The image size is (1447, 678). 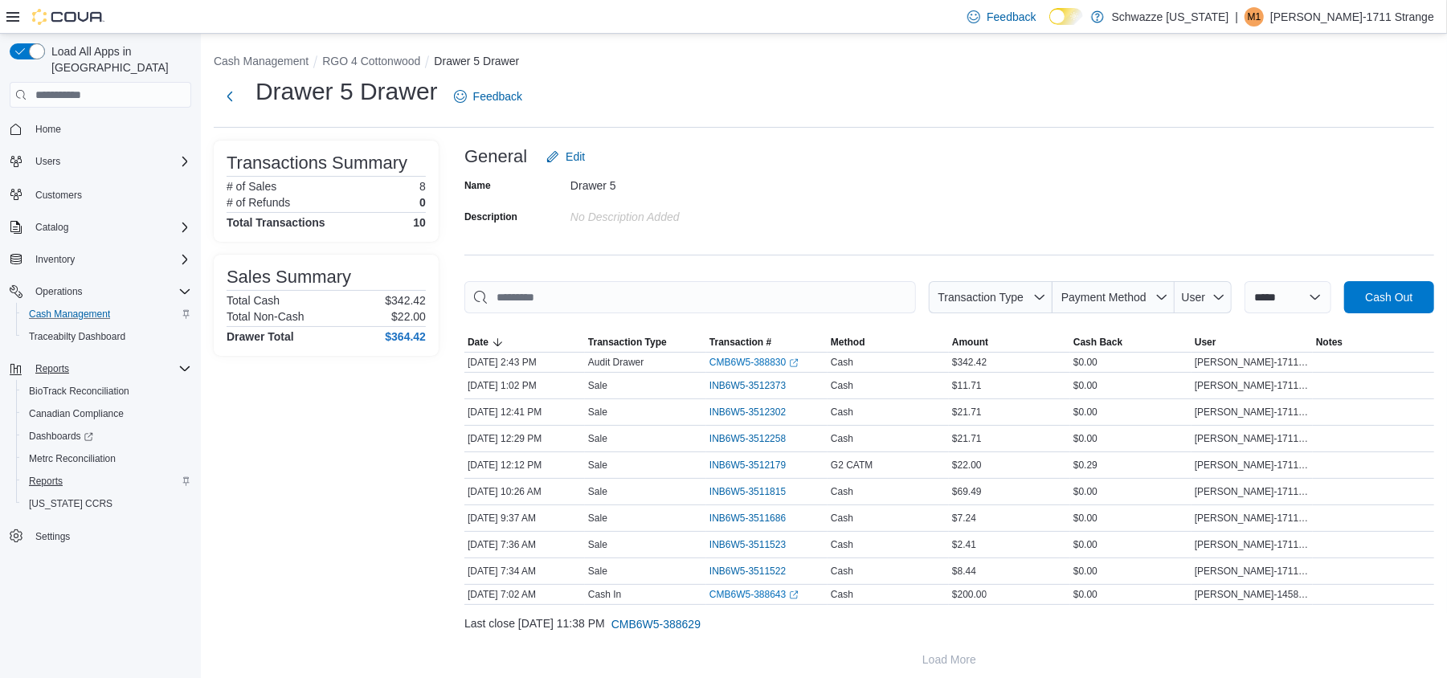 What do you see at coordinates (55, 259) in the screenshot?
I see `span: Inventory` at bounding box center [55, 259].